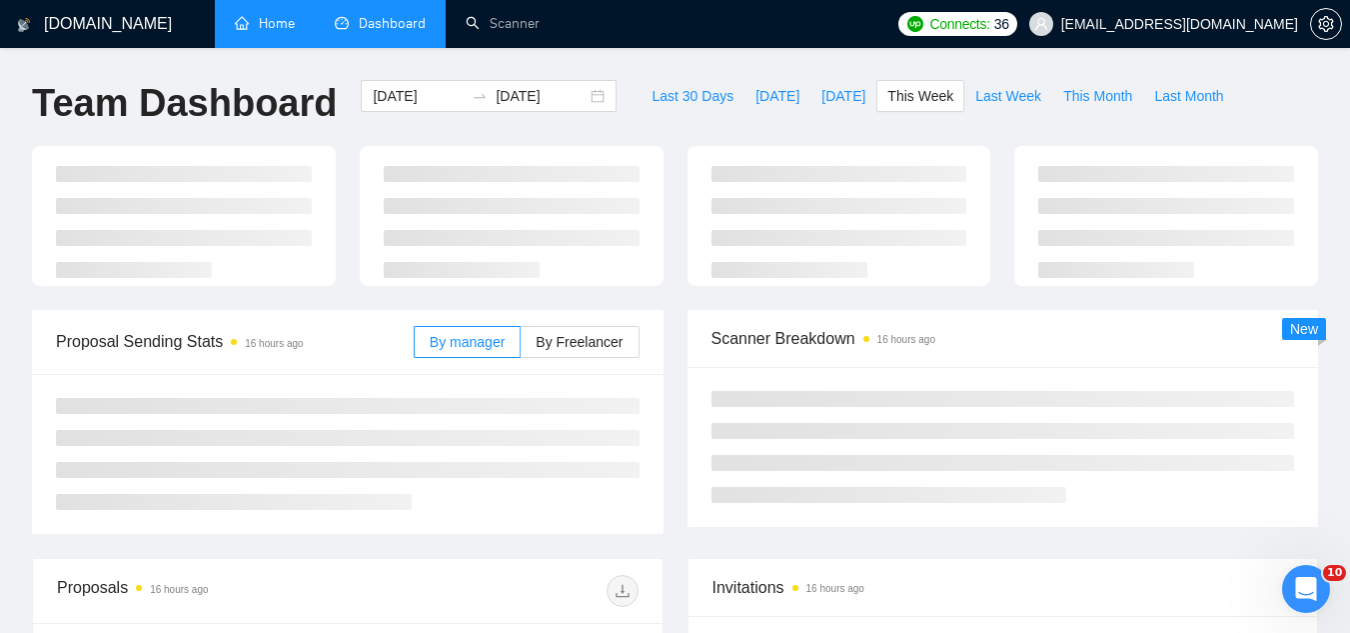  I want to click on span: user, so click(1041, 24).